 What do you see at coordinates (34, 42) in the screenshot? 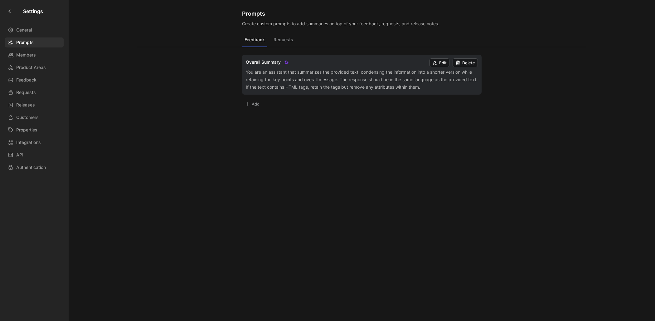
I see `a: Prompts` at bounding box center [34, 42].